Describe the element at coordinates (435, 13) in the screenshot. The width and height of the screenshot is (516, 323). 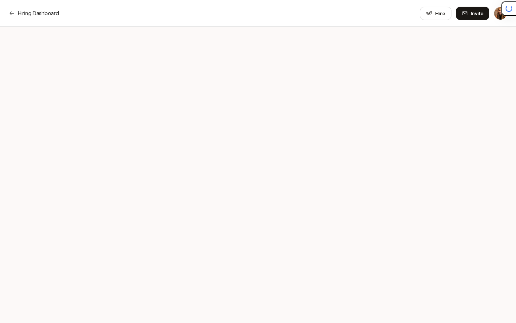
I see `button: Hire` at that location.